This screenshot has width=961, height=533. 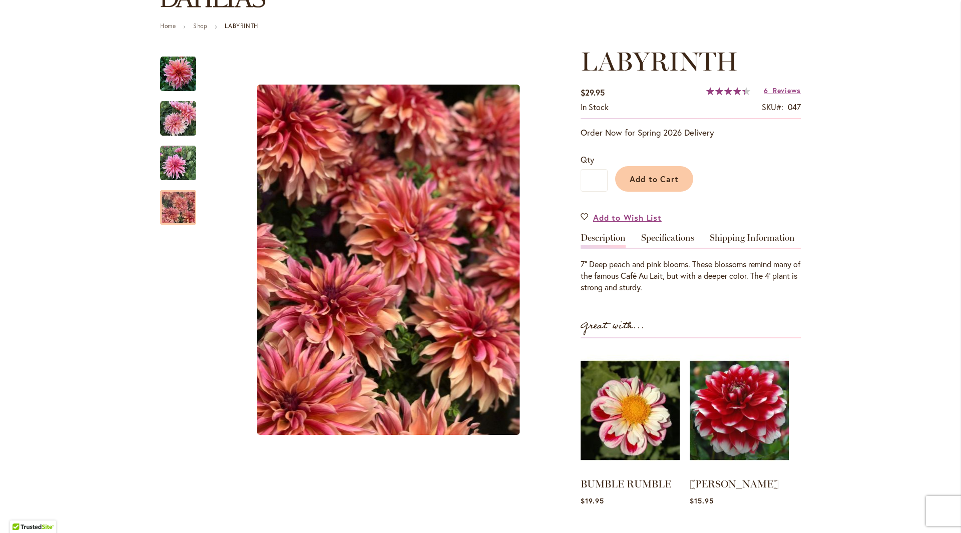 I want to click on div: LabyrinthLabyrinthLabyrinth, so click(x=389, y=260).